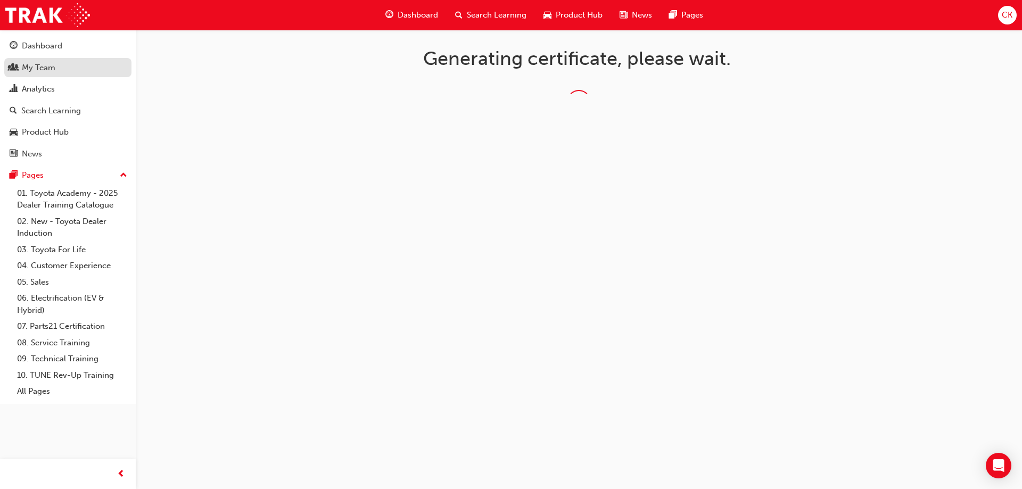  What do you see at coordinates (32, 175) in the screenshot?
I see `div: Pages` at bounding box center [32, 175].